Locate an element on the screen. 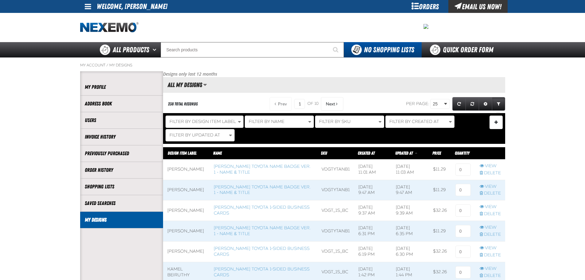  span: Price is located at coordinates (436, 153).